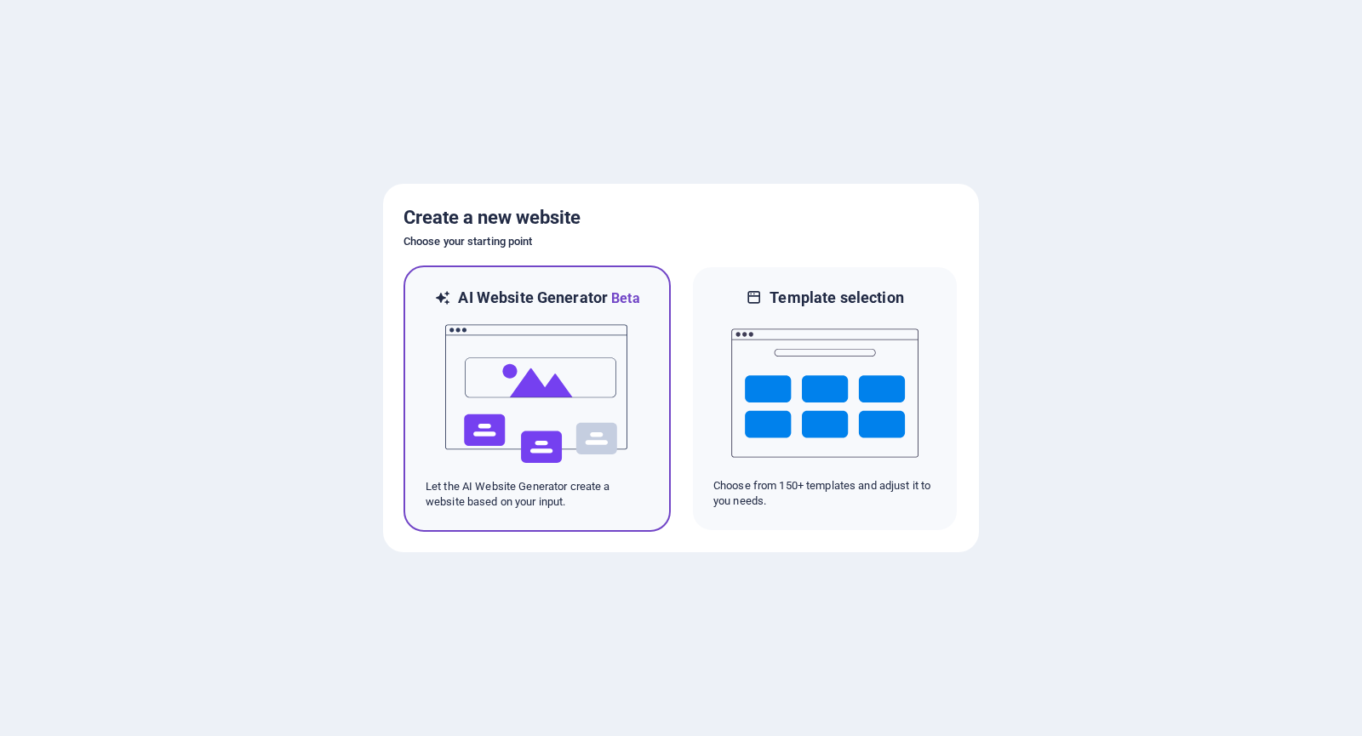  Describe the element at coordinates (681, 242) in the screenshot. I see `h6: Choose your starting point` at that location.